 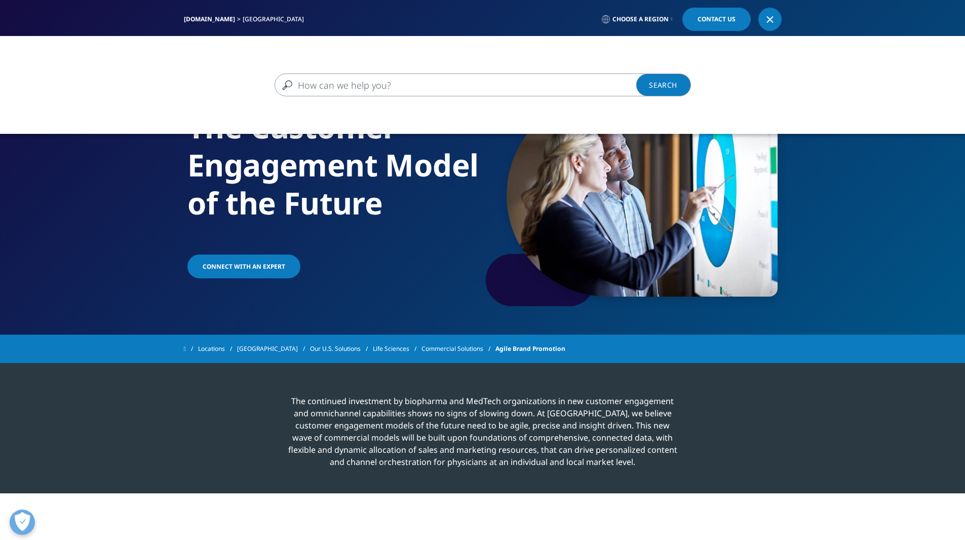 What do you see at coordinates (468, 85) in the screenshot?
I see `input: Search` at bounding box center [468, 85].